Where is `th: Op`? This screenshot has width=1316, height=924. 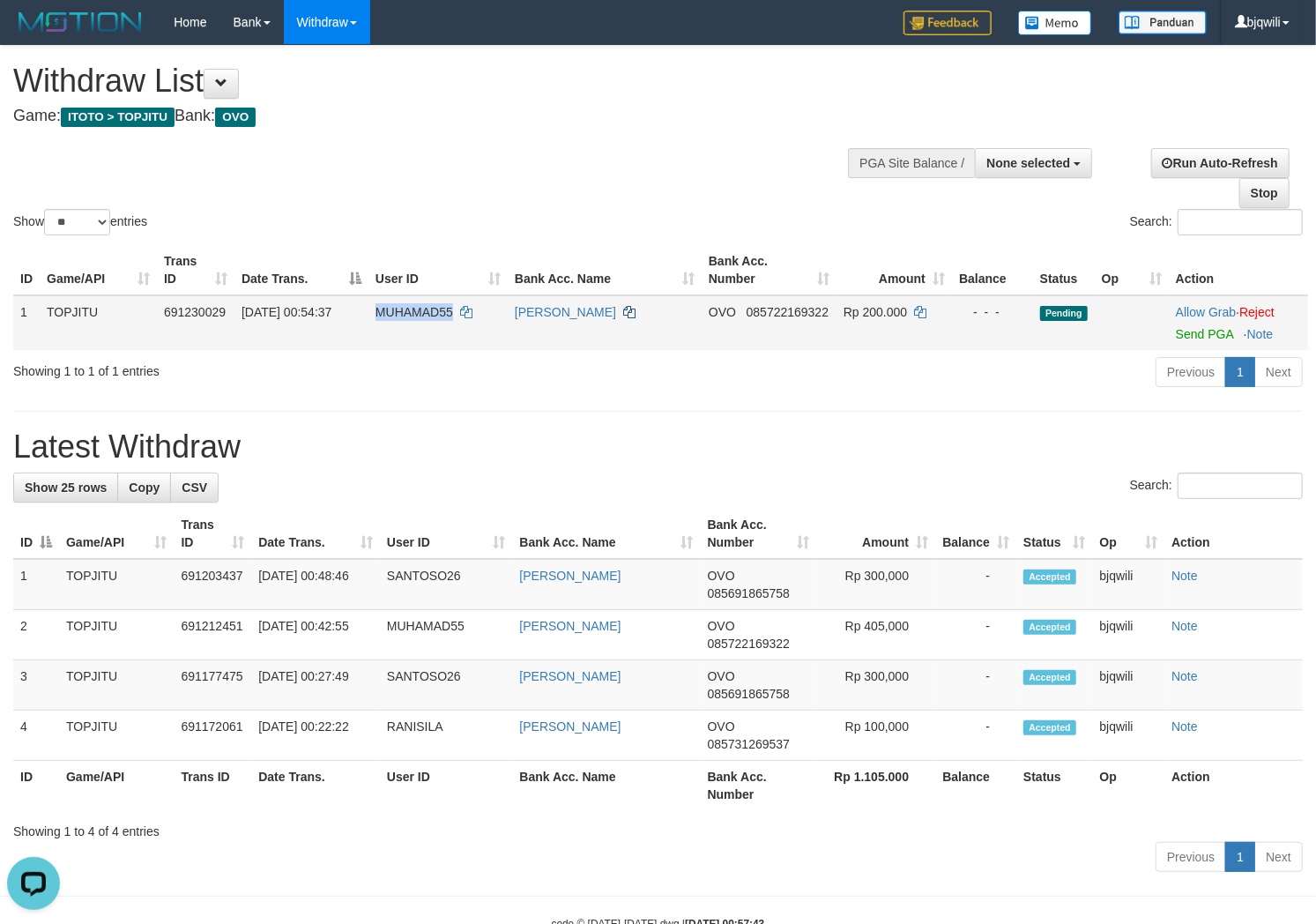 th: Op is located at coordinates (1129, 785).